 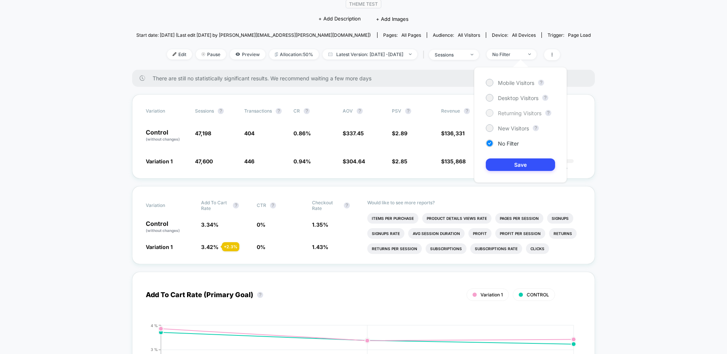 I want to click on span: CONTROL, so click(x=538, y=294).